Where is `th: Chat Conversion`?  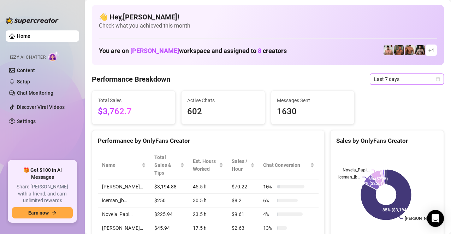 th: Chat Conversion is located at coordinates (288, 165).